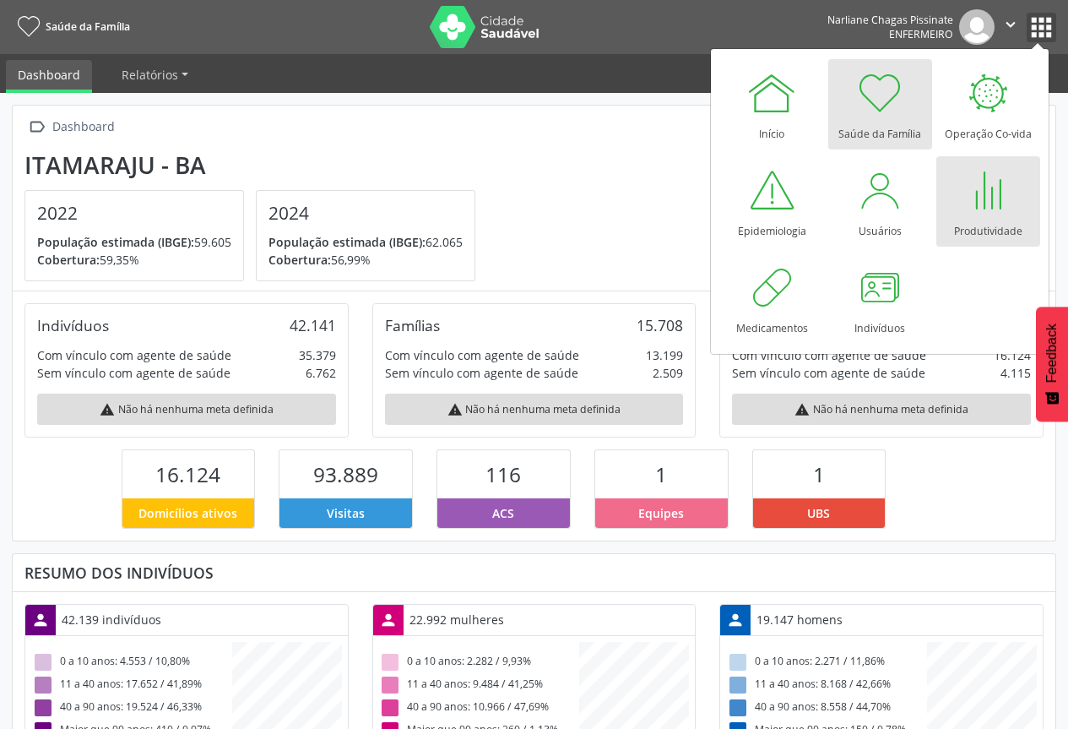 This screenshot has width=1068, height=729. I want to click on a: Epidemiologia, so click(772, 201).